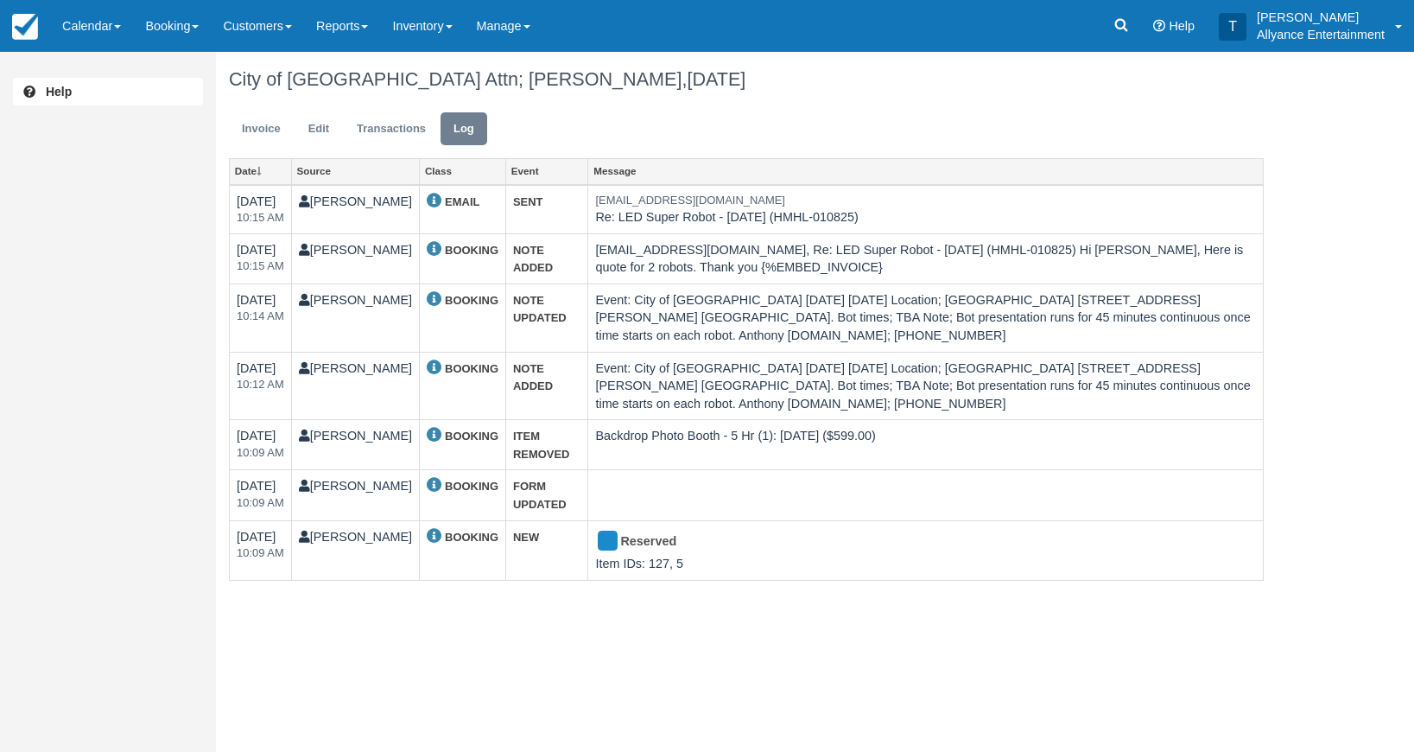 This screenshot has height=752, width=1414. I want to click on em: 2025-08-01 10:09:25-0700, so click(260, 503).